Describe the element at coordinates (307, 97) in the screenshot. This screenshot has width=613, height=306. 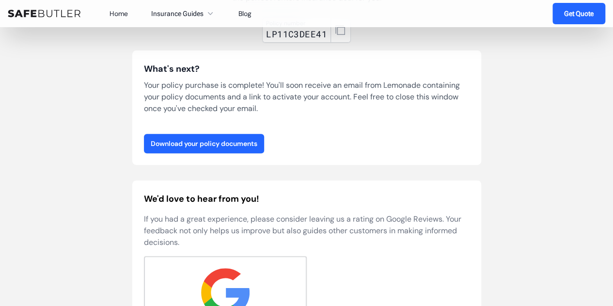
I see `p: Your policy purchase is complete! You'll soon receive an email from Lemonade containing your poli...` at that location.